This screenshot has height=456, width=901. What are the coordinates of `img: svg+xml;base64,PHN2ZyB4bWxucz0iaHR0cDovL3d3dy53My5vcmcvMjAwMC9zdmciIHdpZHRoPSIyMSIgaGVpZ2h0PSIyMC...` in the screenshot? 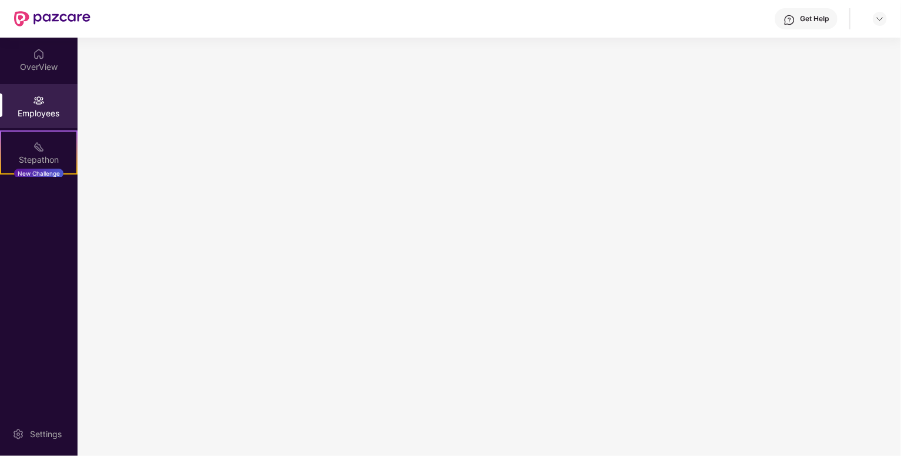 It's located at (39, 147).